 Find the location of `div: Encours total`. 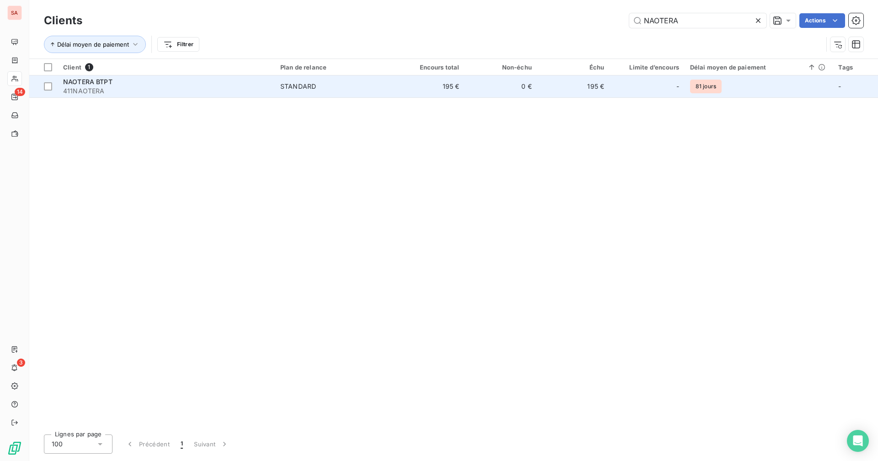

div: Encours total is located at coordinates (428, 67).